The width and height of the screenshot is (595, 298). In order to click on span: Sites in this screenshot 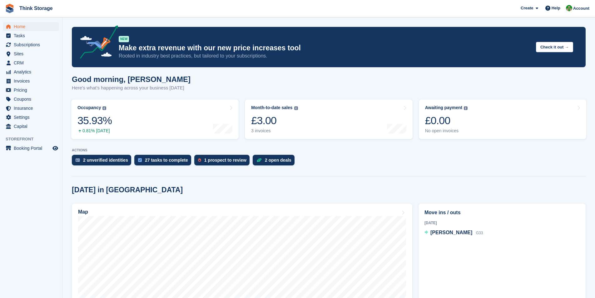, I will do `click(32, 54)`.